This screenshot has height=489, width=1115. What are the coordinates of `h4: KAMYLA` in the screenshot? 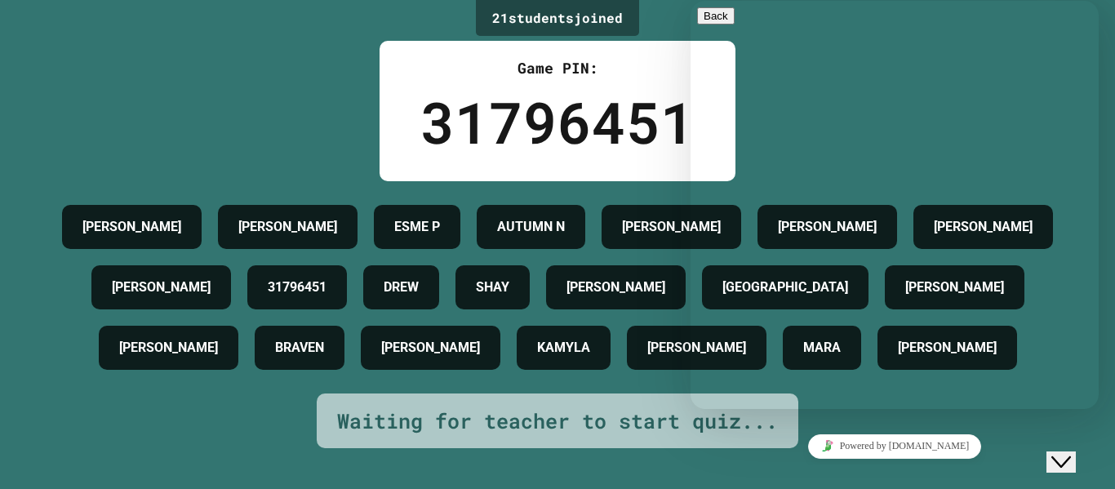 It's located at (563, 348).